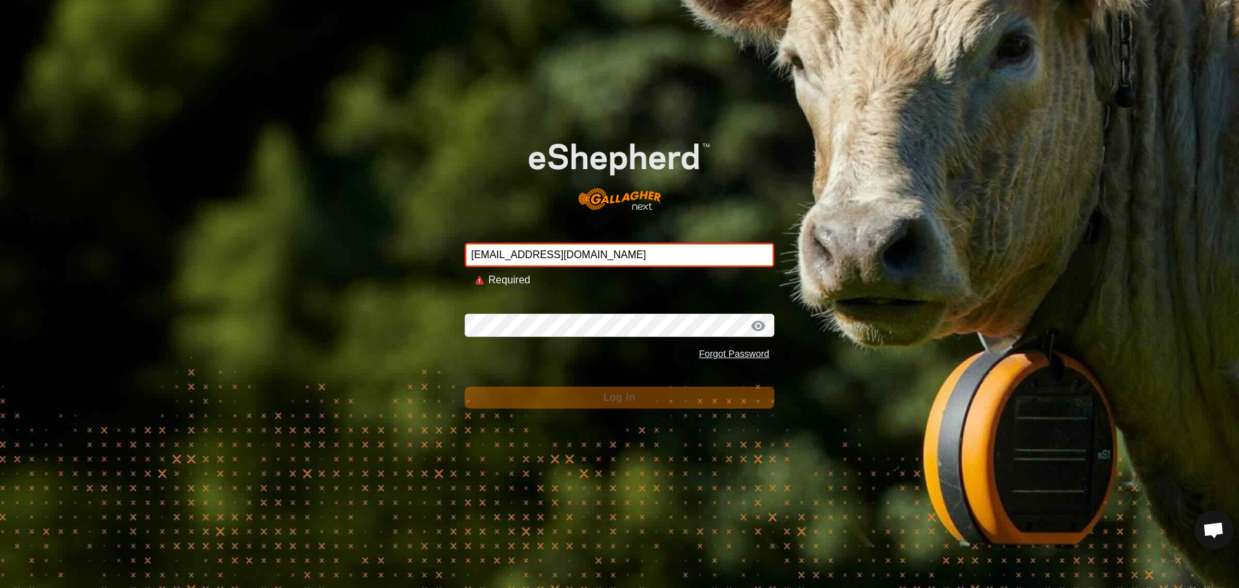 The height and width of the screenshot is (588, 1239). Describe the element at coordinates (620, 170) in the screenshot. I see `img: E-shepherd Logo` at that location.